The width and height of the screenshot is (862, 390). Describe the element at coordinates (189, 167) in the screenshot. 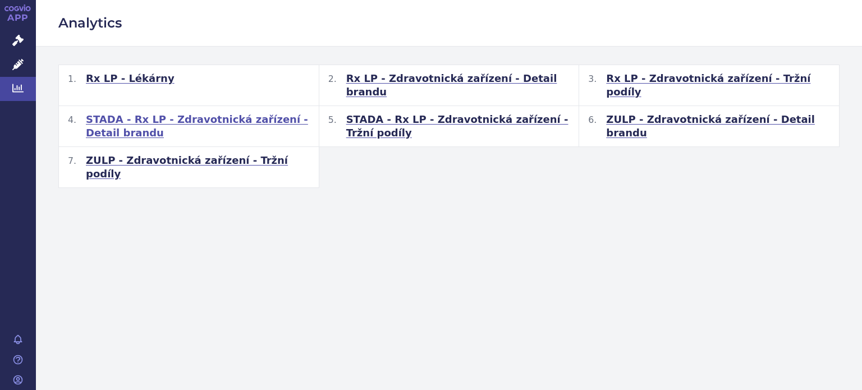

I see `button: ZULP - Zdravotnická zařízení - Tržní podíly` at that location.